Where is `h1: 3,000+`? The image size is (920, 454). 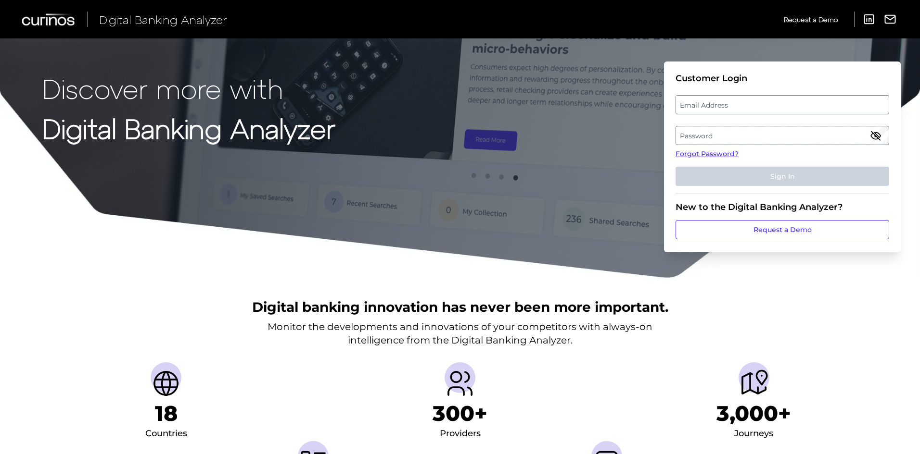 h1: 3,000+ is located at coordinates (753, 414).